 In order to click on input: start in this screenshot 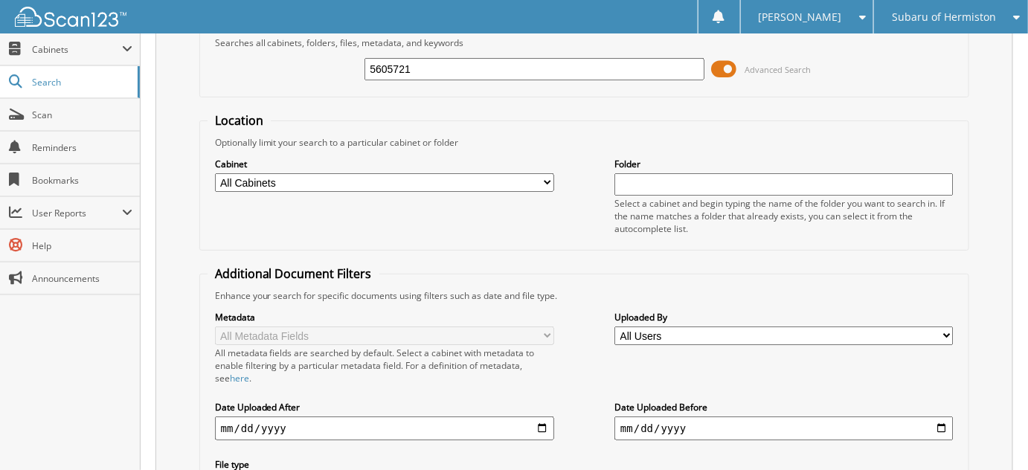, I will do `click(385, 428)`.